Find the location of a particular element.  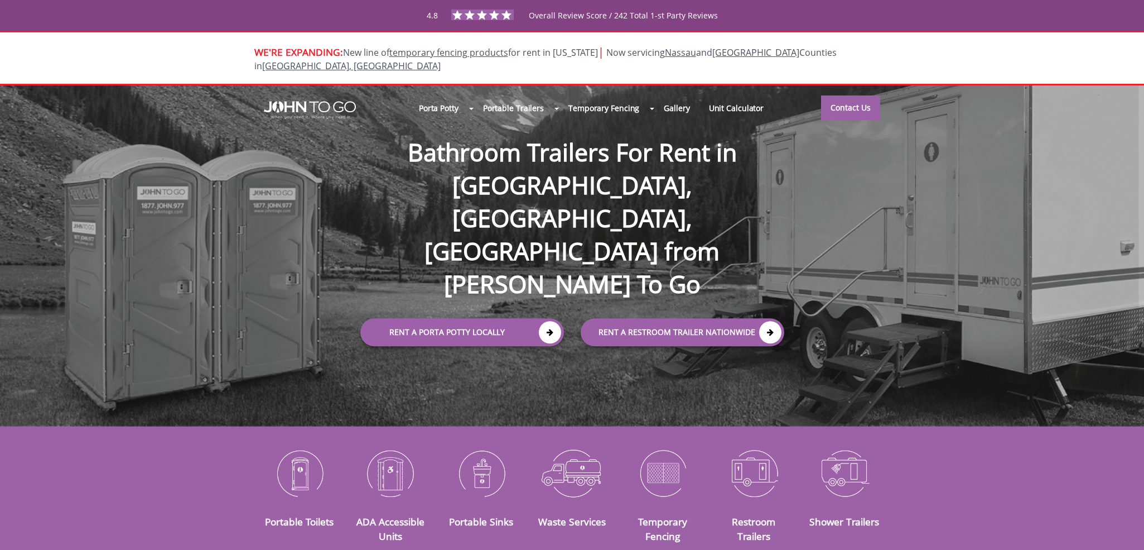

a: Gallery is located at coordinates (677, 108).